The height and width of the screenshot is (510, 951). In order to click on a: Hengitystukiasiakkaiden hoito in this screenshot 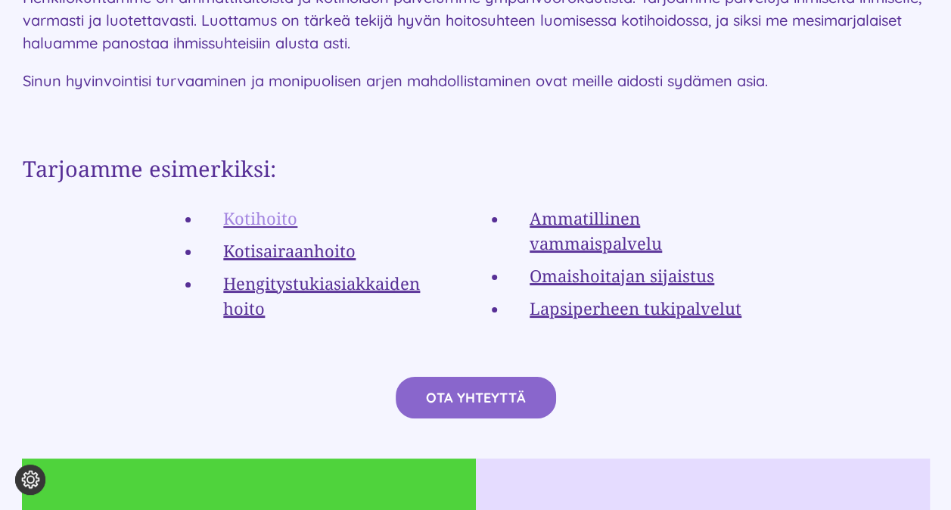, I will do `click(321, 295)`.